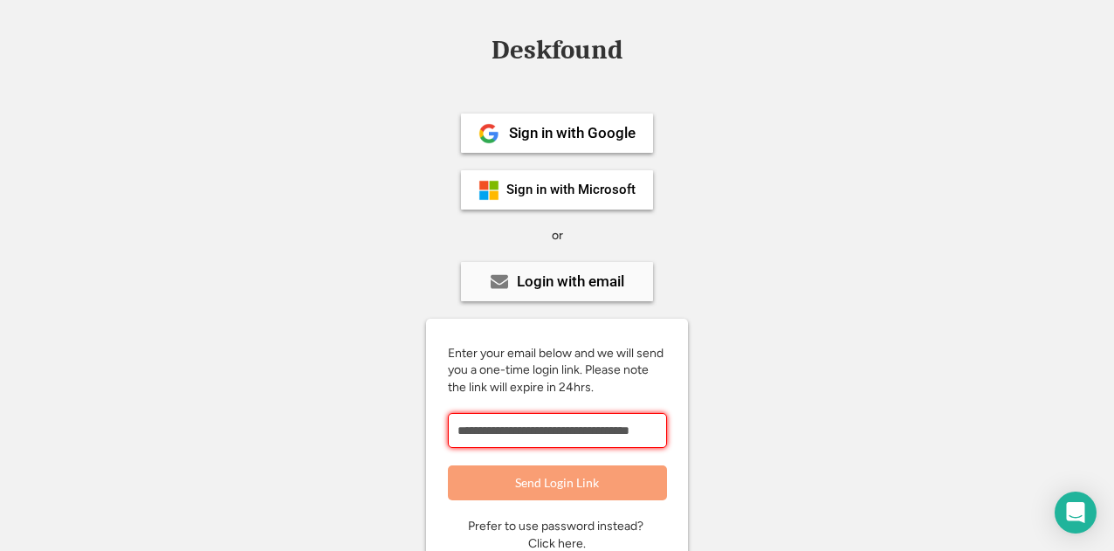  Describe the element at coordinates (489, 190) in the screenshot. I see `img: ms-symbollockup_mssymbol_19.png` at that location.